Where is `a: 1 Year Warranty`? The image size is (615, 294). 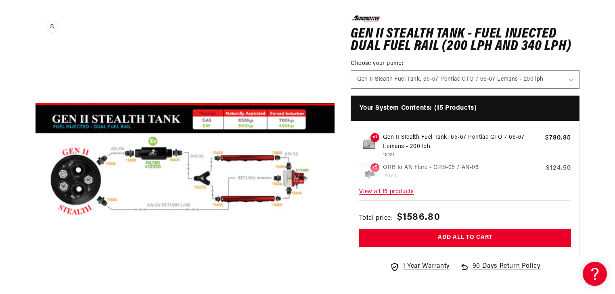 a: 1 Year Warranty is located at coordinates (419, 267).